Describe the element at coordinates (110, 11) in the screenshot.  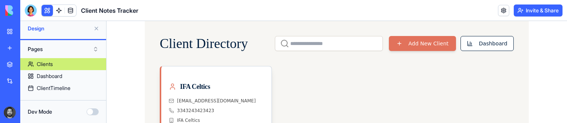
I see `h1: Client Notes Tracker` at that location.